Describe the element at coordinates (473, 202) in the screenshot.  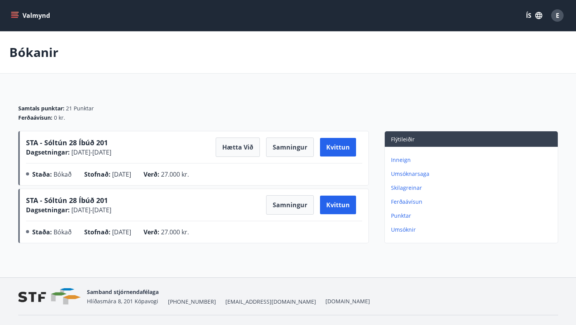
I see `p: Ferðaávísun` at that location.